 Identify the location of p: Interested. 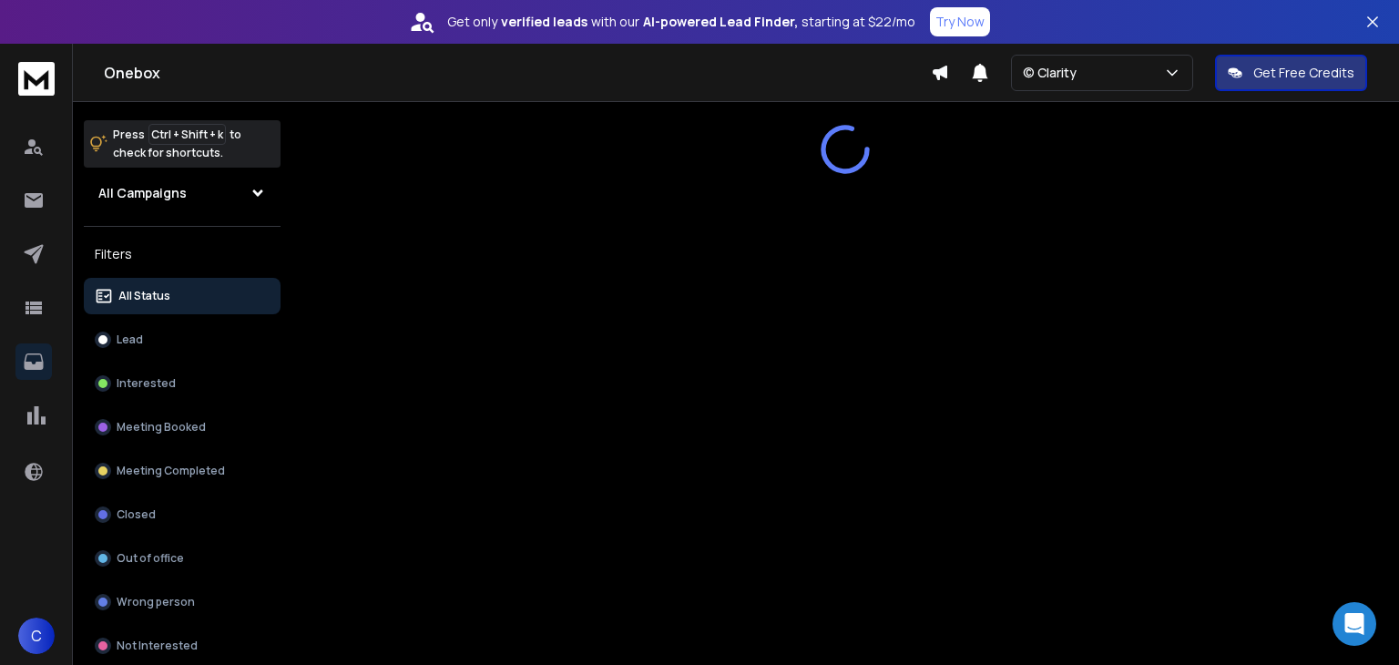
(146, 383).